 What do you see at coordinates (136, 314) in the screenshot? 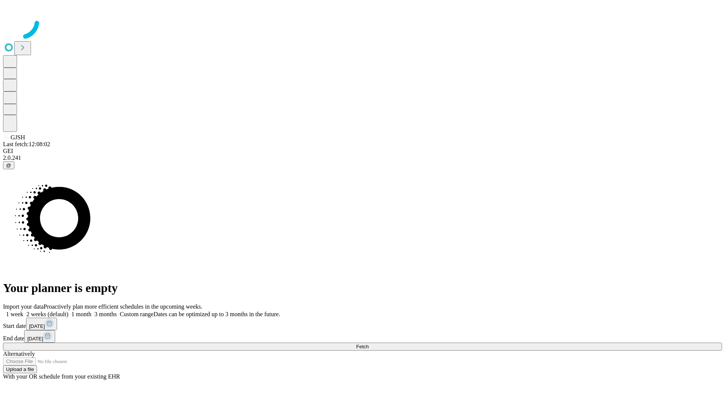
I see `span: Custom range` at bounding box center [136, 314].